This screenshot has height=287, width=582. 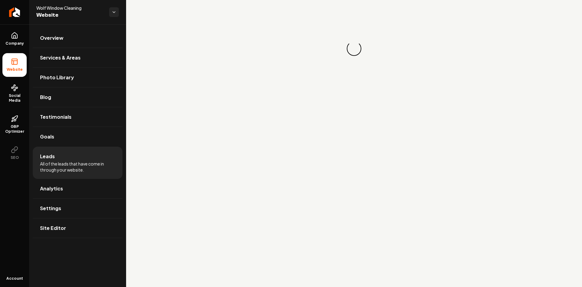 What do you see at coordinates (52, 188) in the screenshot?
I see `span: Analytics` at bounding box center [52, 188].